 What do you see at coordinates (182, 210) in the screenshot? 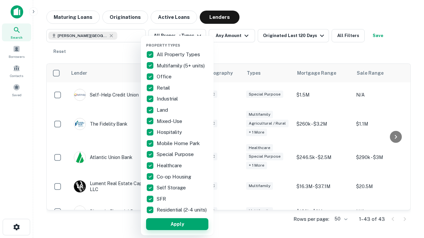
I see `p: Residential (2-4 units)` at bounding box center [182, 210].